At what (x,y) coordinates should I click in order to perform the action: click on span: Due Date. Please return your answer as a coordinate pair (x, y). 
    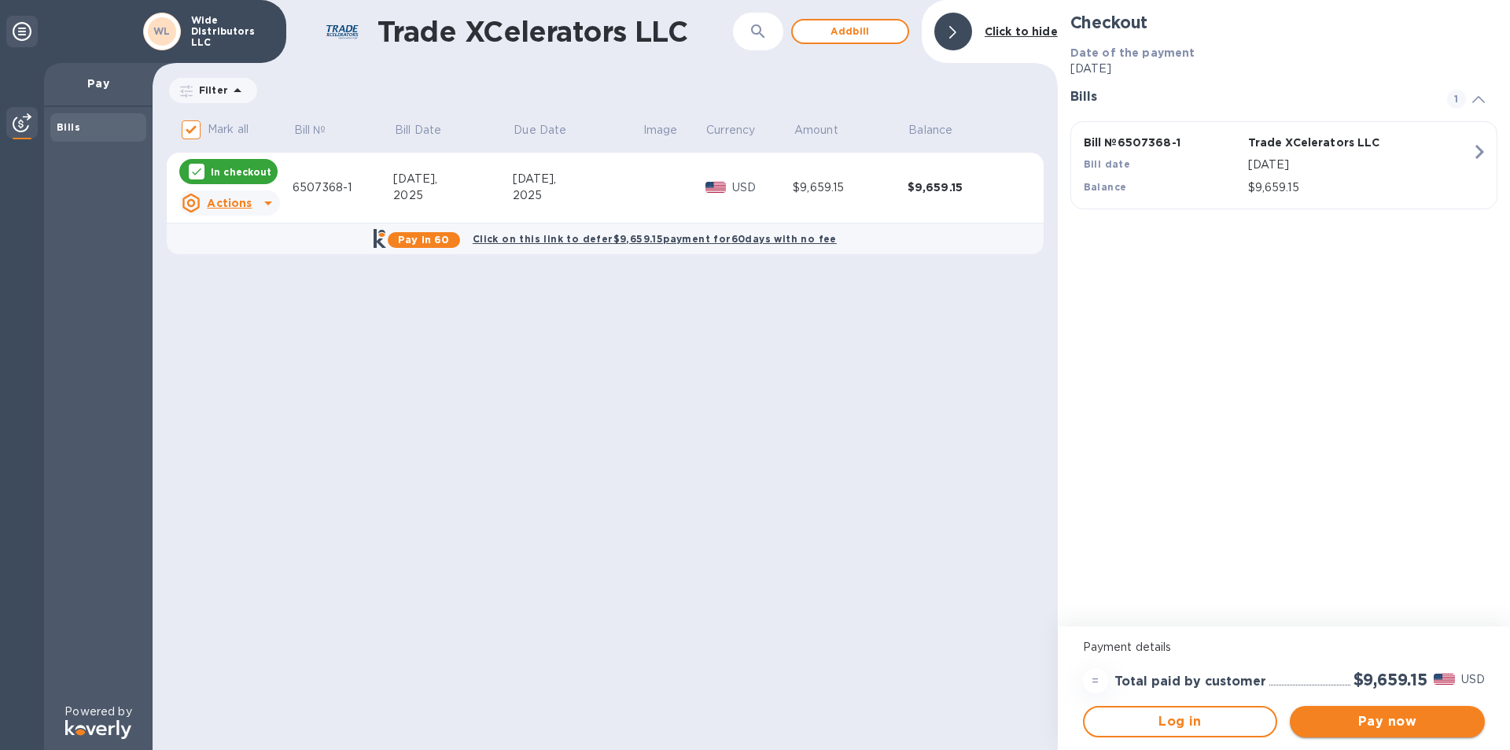
    Looking at the image, I should click on (550, 130).